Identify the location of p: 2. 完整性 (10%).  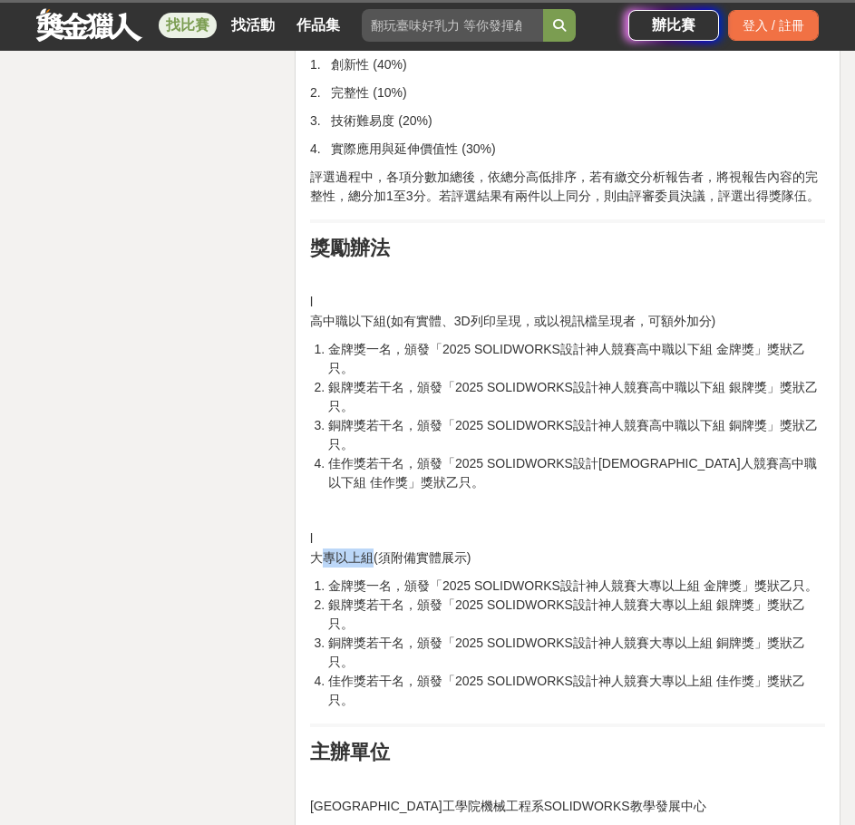
(568, 93).